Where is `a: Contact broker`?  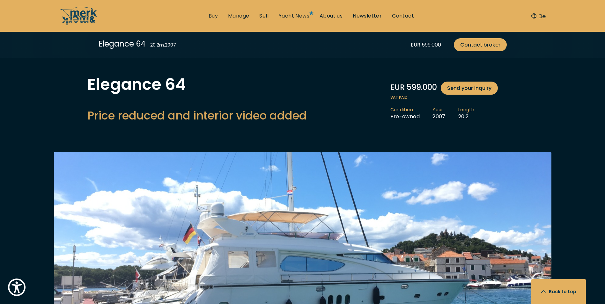
a: Contact broker is located at coordinates (480, 45).